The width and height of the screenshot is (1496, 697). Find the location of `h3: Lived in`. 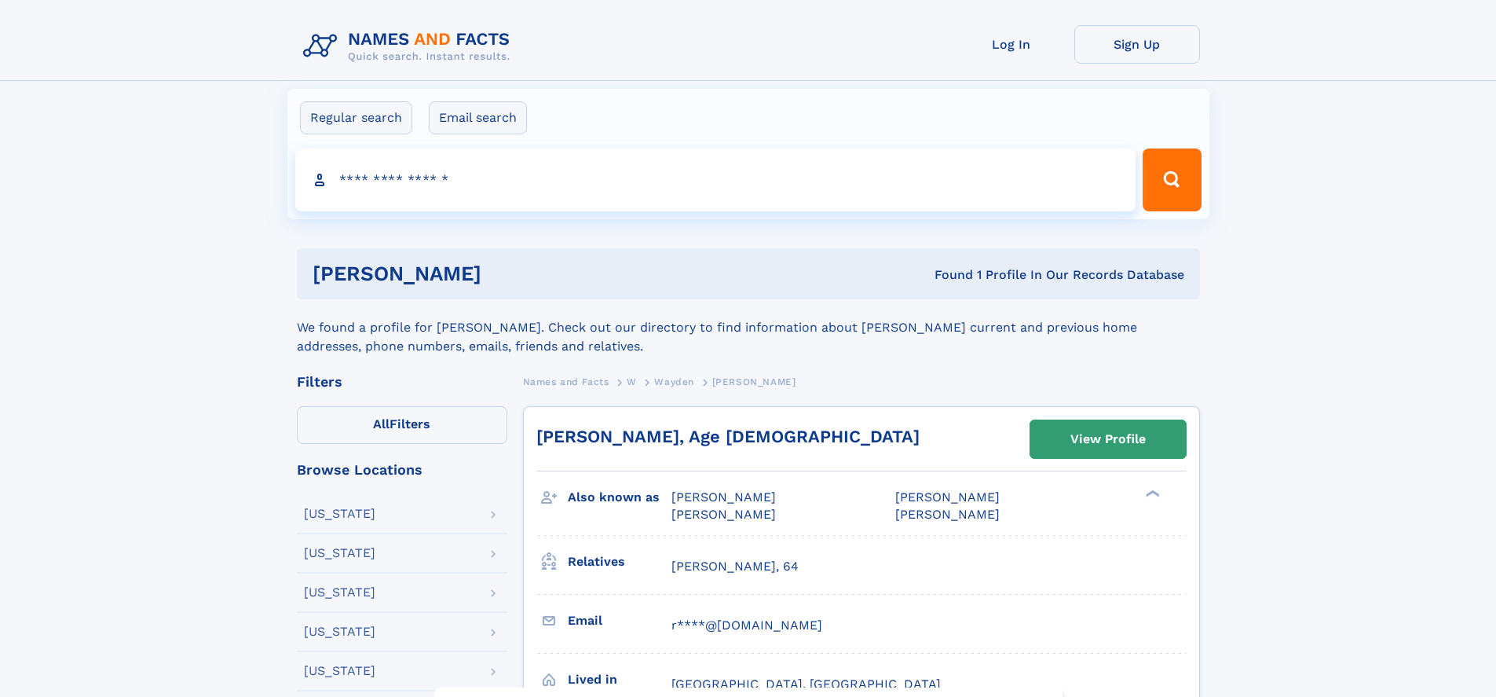

h3: Lived in is located at coordinates (620, 679).